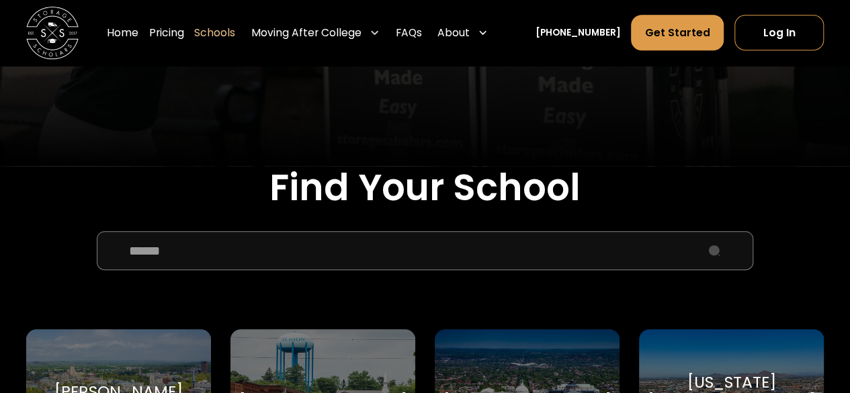 This screenshot has height=393, width=850. I want to click on img: Storage Scholars main logo, so click(52, 33).